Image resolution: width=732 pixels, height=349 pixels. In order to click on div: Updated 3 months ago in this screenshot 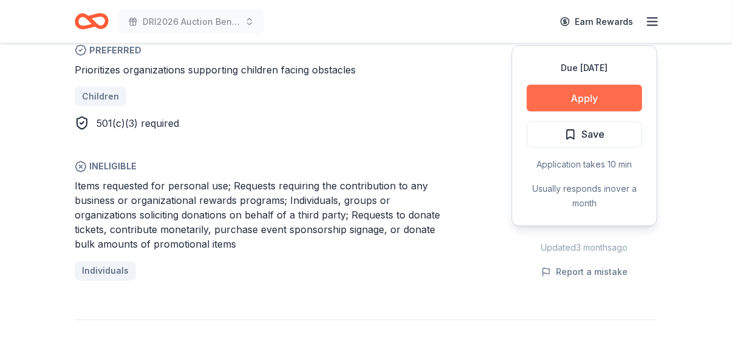, I will do `click(585, 248)`.